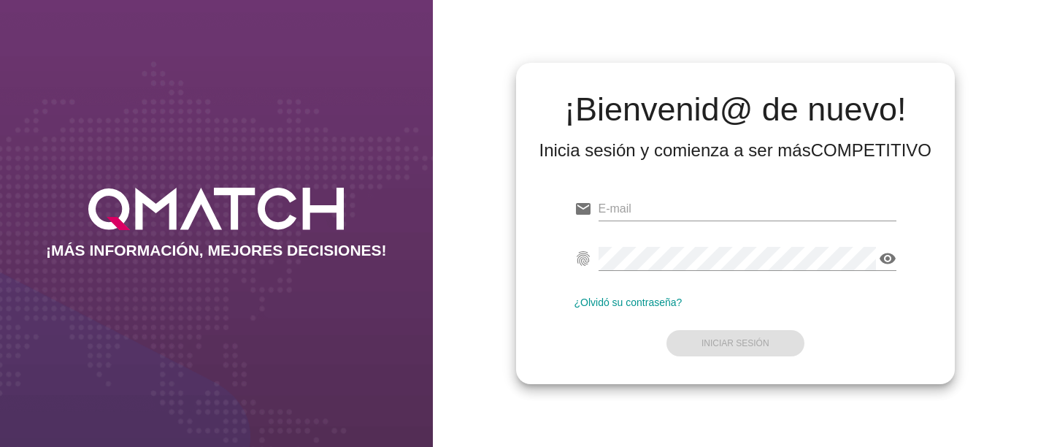  What do you see at coordinates (888, 258) in the screenshot?
I see `i: visibility` at bounding box center [888, 258].